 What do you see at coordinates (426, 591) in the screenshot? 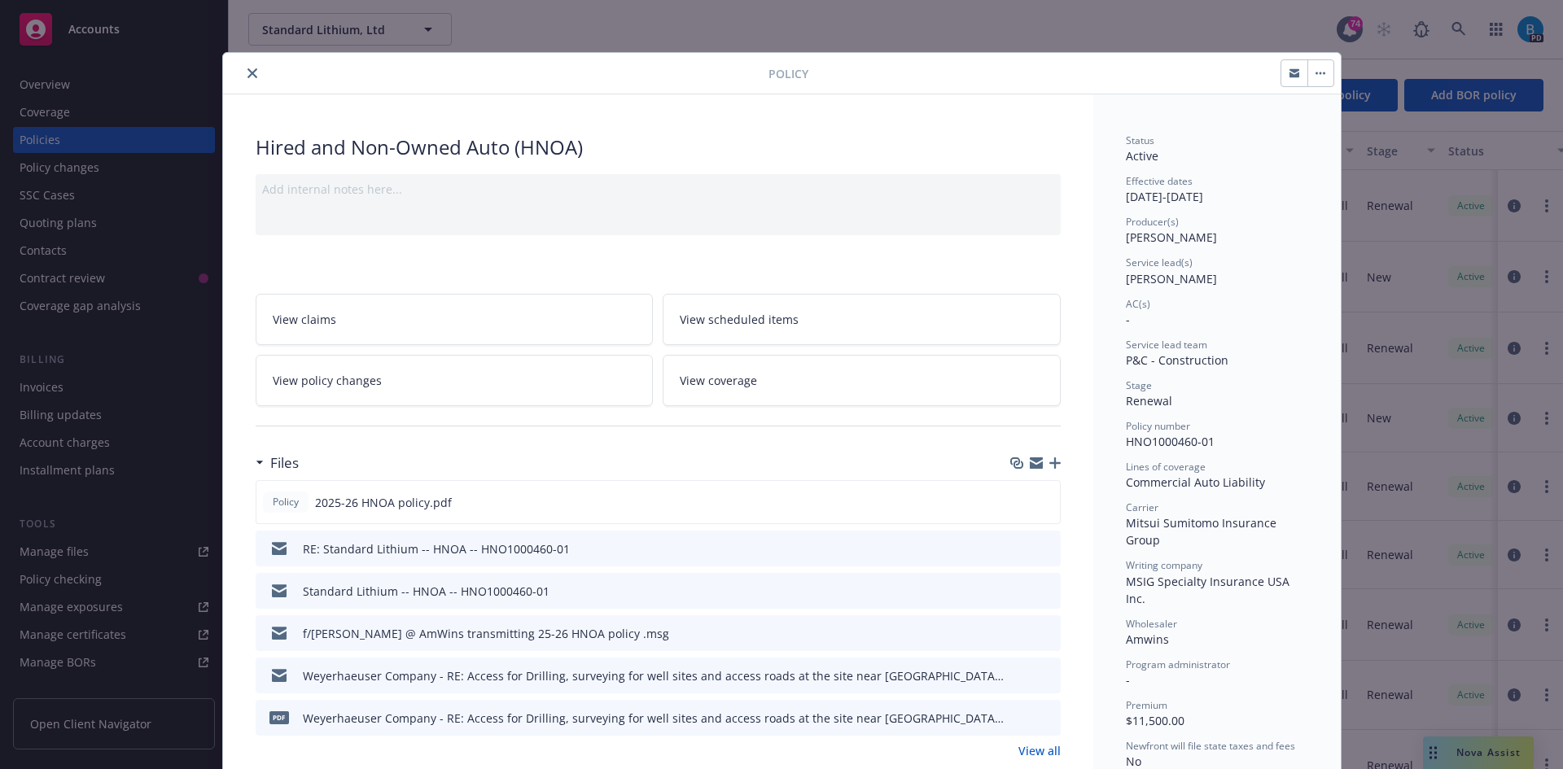
I see `div: Standard Lithium -- HNOA -- HNO1000460-01` at bounding box center [426, 591].